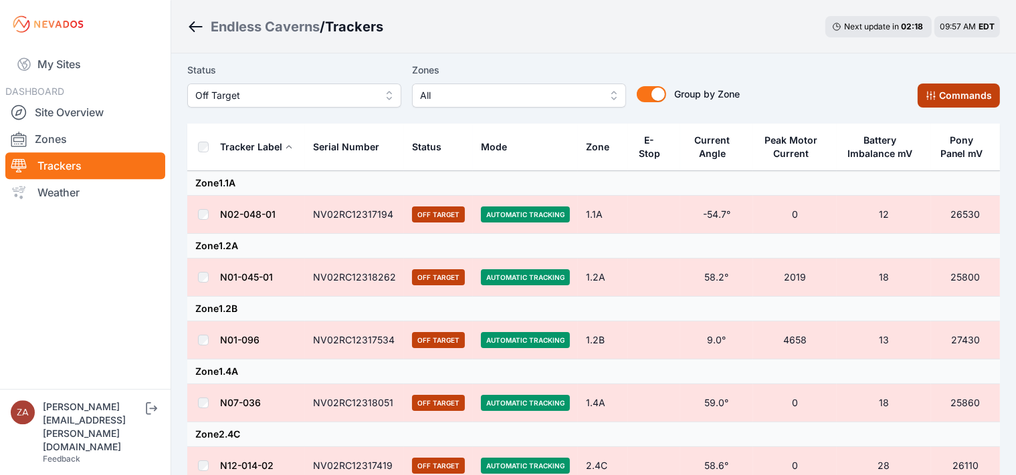 This screenshot has height=475, width=1016. What do you see at coordinates (883, 340) in the screenshot?
I see `td: 13` at bounding box center [883, 340].